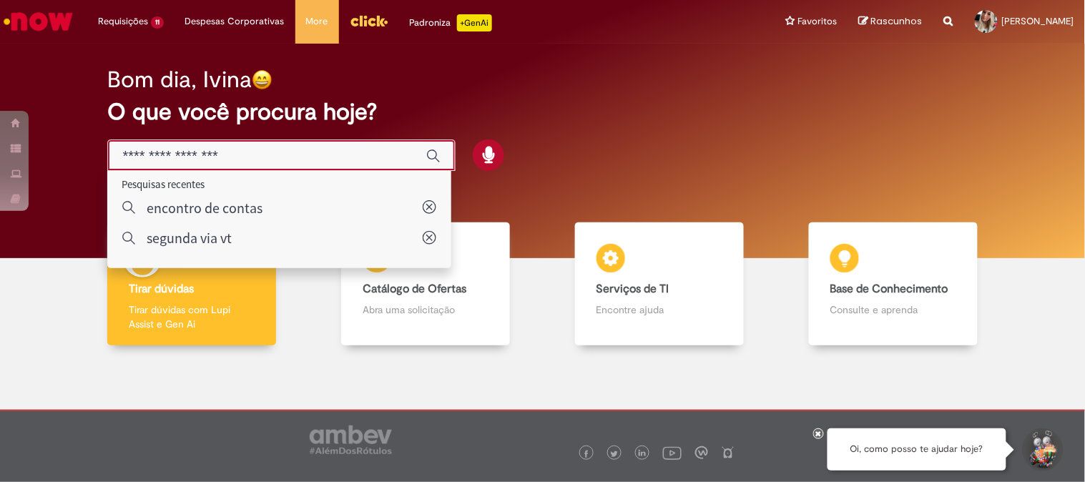 This screenshot has height=482, width=1085. What do you see at coordinates (894, 310) in the screenshot?
I see `p: Consulte e aprenda` at bounding box center [894, 310].